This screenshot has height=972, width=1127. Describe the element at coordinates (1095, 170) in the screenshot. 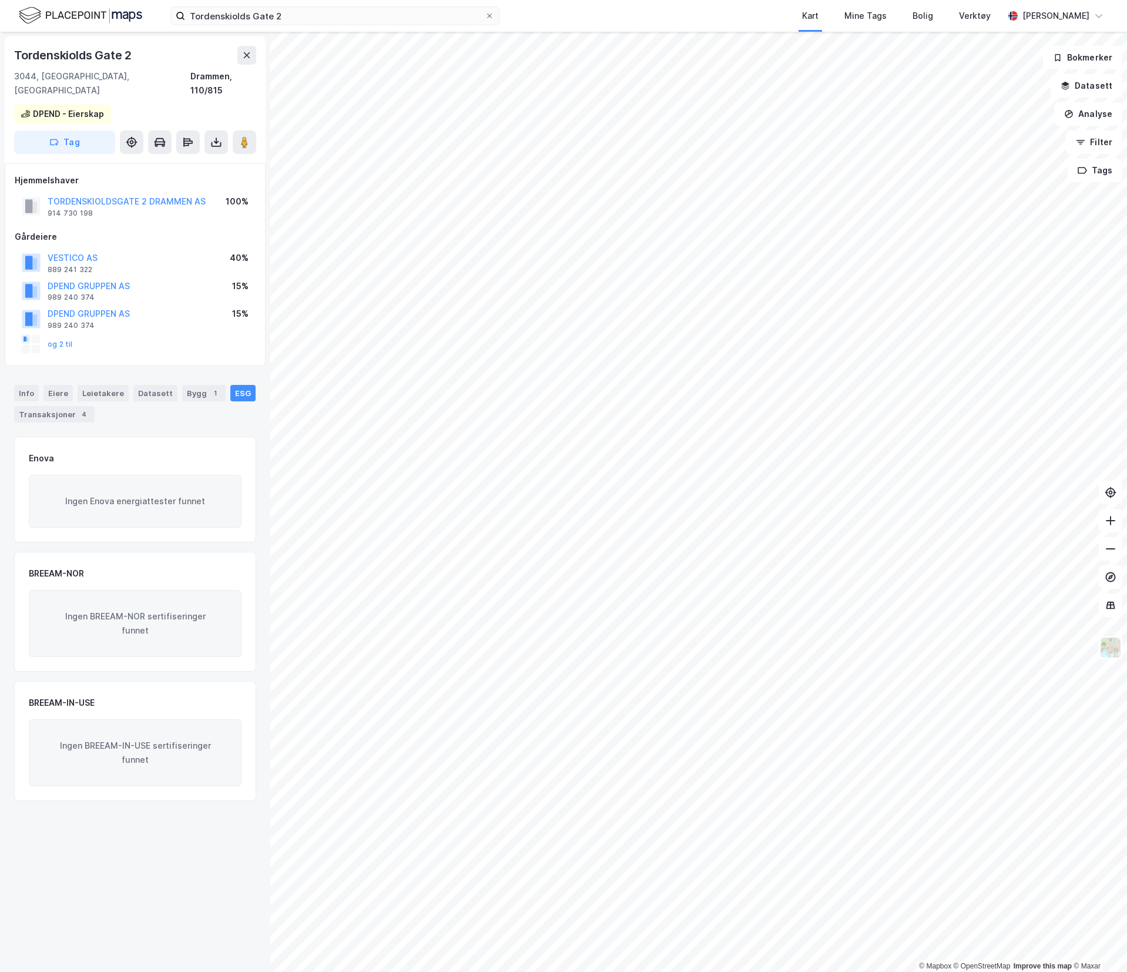

I see `button: Tags` at that location.